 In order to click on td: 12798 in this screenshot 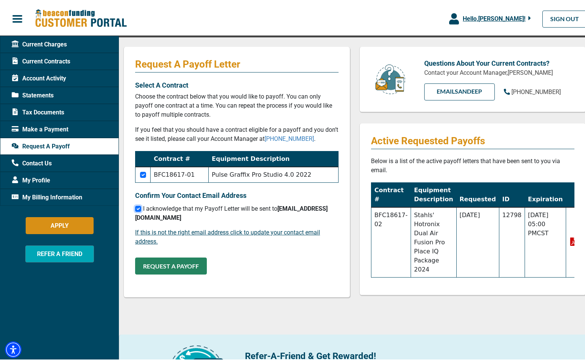, I will do `click(512, 240)`.